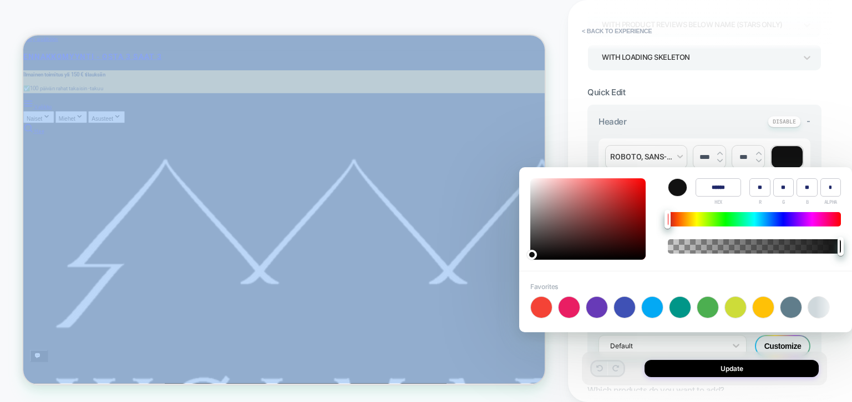  What do you see at coordinates (807, 202) in the screenshot?
I see `span: B` at bounding box center [807, 202].